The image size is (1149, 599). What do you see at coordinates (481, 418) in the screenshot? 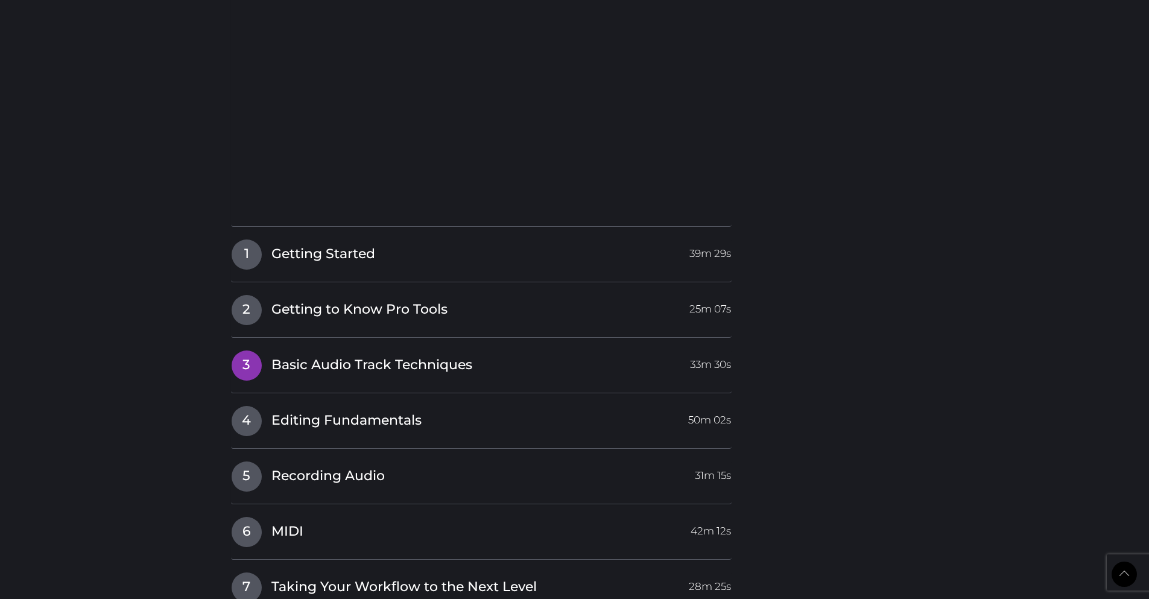
I see `a: 4Editing Fundamentals50m 02s` at bounding box center [481, 418].